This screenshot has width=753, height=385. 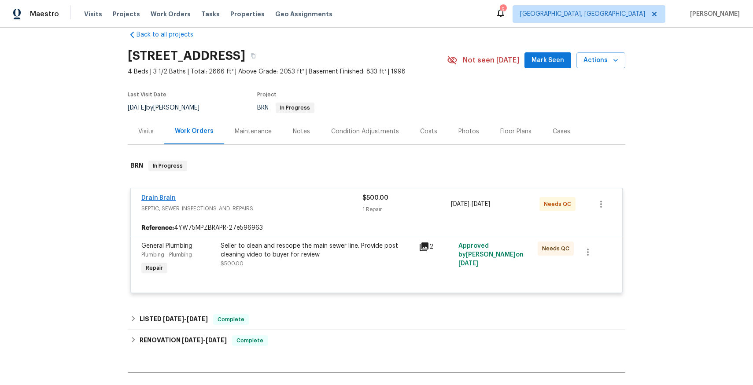 I want to click on span: BRN, so click(x=286, y=108).